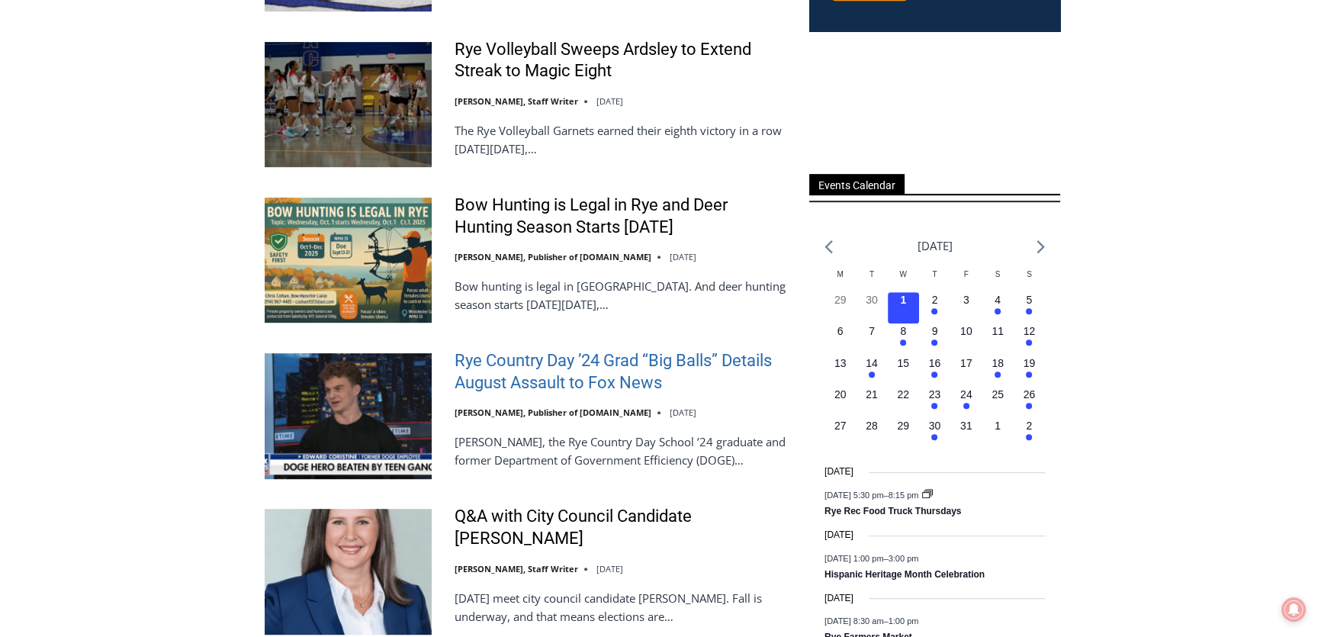  I want to click on button: 14 Has events, so click(871, 371).